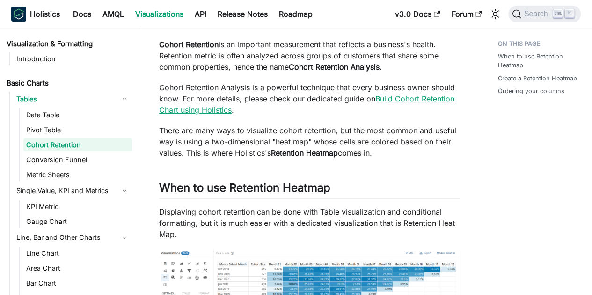 The height and width of the screenshot is (295, 592). Describe the element at coordinates (242, 14) in the screenshot. I see `a: Release Notes` at that location.